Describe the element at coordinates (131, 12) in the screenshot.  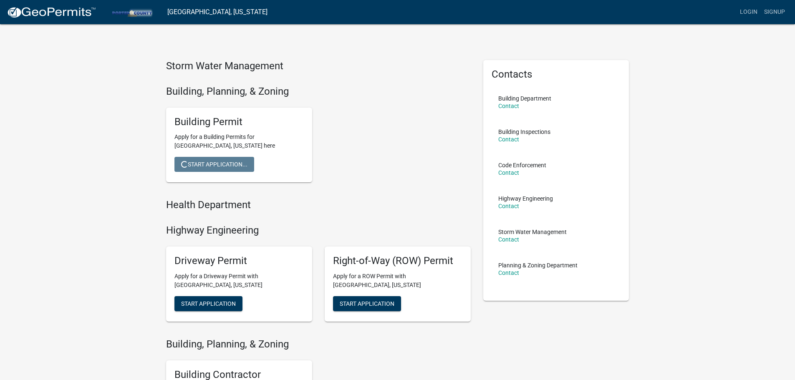
I see `img: Porter County, Indiana` at that location.